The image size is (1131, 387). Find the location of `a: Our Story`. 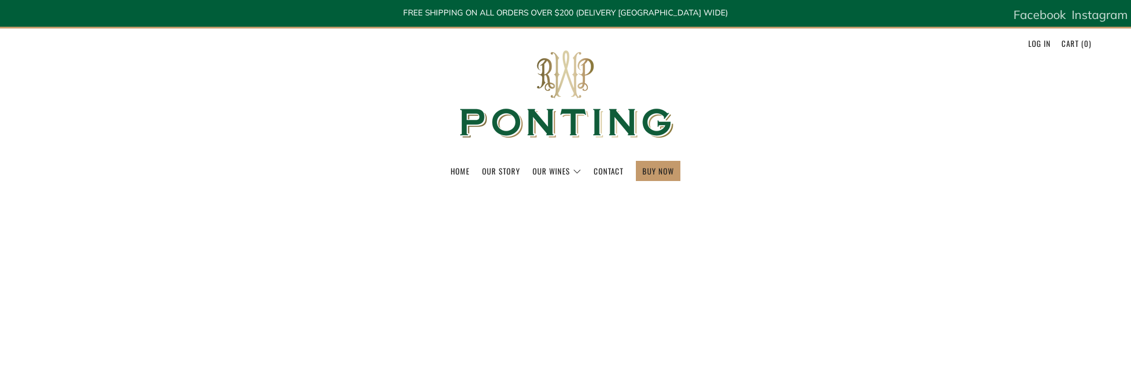

a: Our Story is located at coordinates (501, 171).